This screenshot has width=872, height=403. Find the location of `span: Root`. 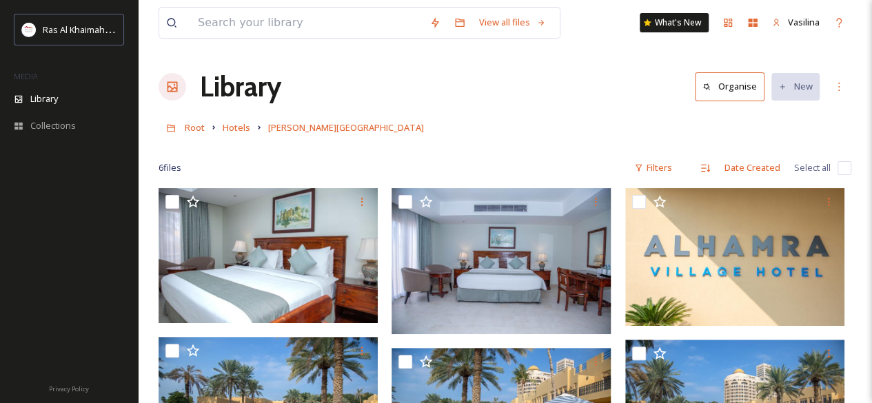

span: Root is located at coordinates (194, 128).